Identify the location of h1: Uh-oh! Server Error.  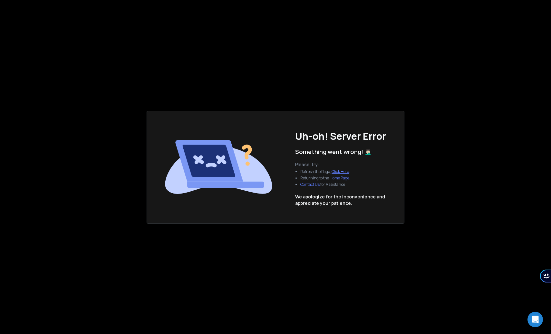
(340, 136).